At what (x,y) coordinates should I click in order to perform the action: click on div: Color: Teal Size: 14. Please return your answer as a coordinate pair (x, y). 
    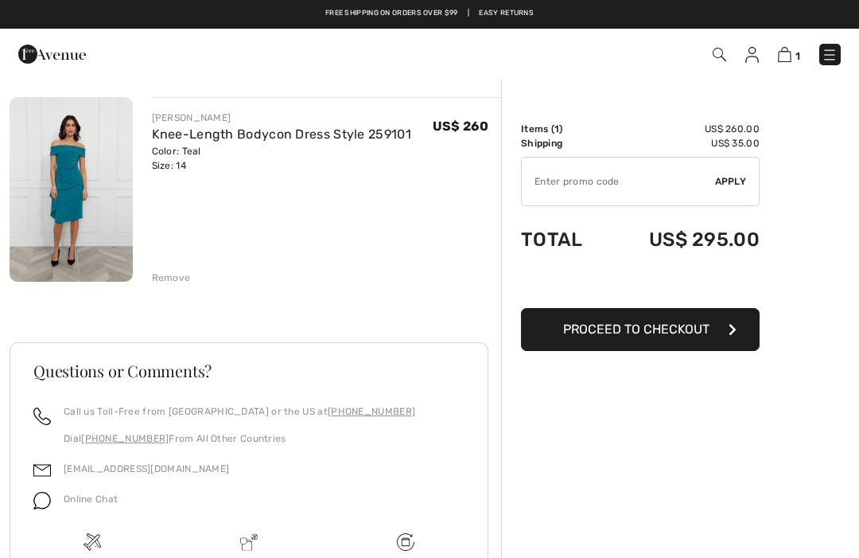
    Looking at the image, I should click on (282, 158).